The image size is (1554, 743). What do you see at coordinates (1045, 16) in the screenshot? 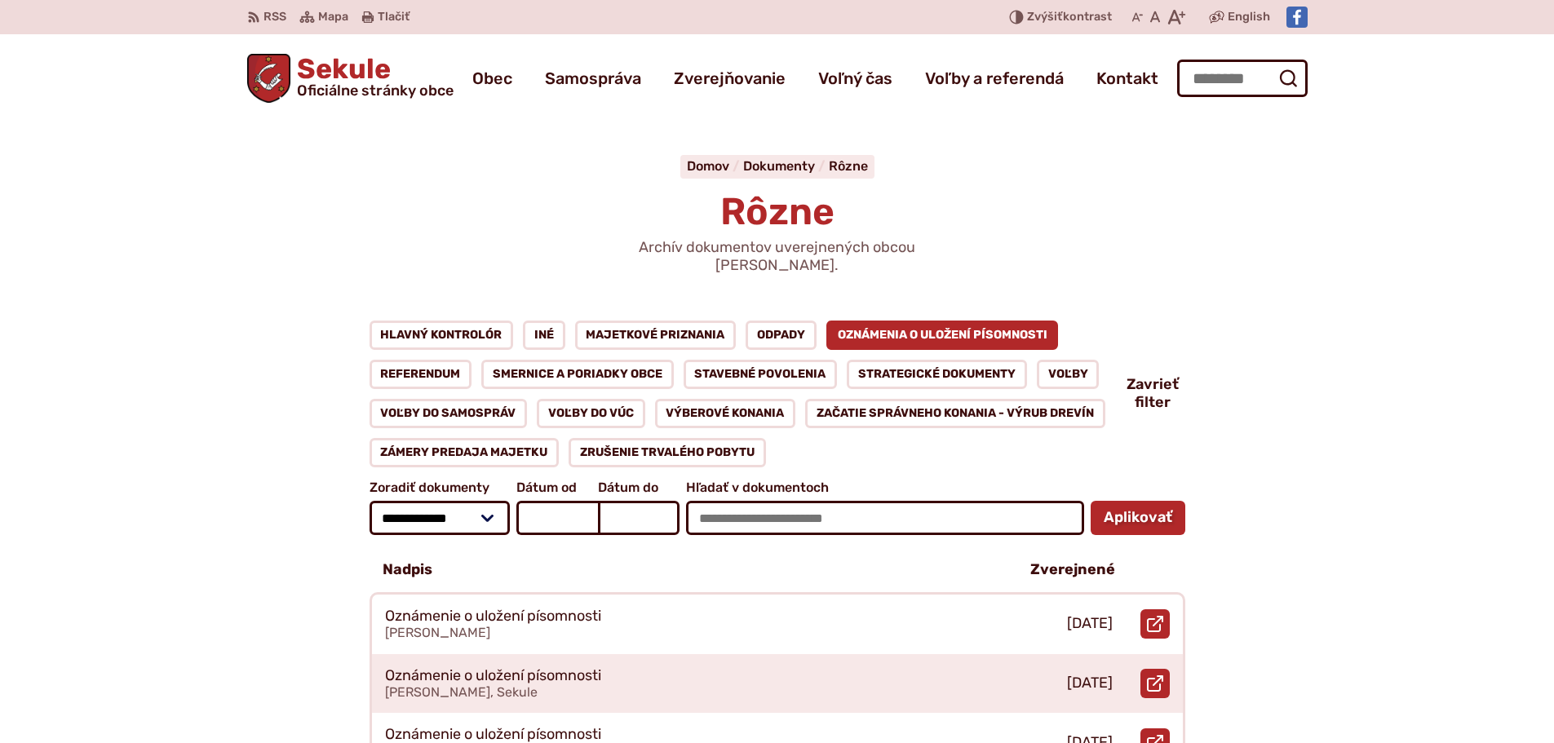
I see `span: Zvýšiť` at bounding box center [1045, 16].